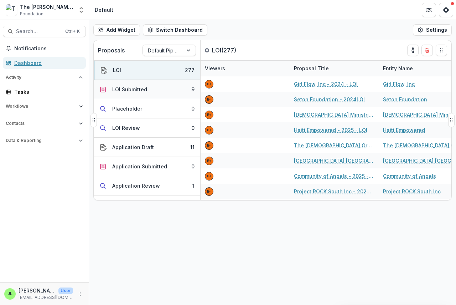  What do you see at coordinates (147, 70) in the screenshot?
I see `button: LOI277` at bounding box center [147, 70].